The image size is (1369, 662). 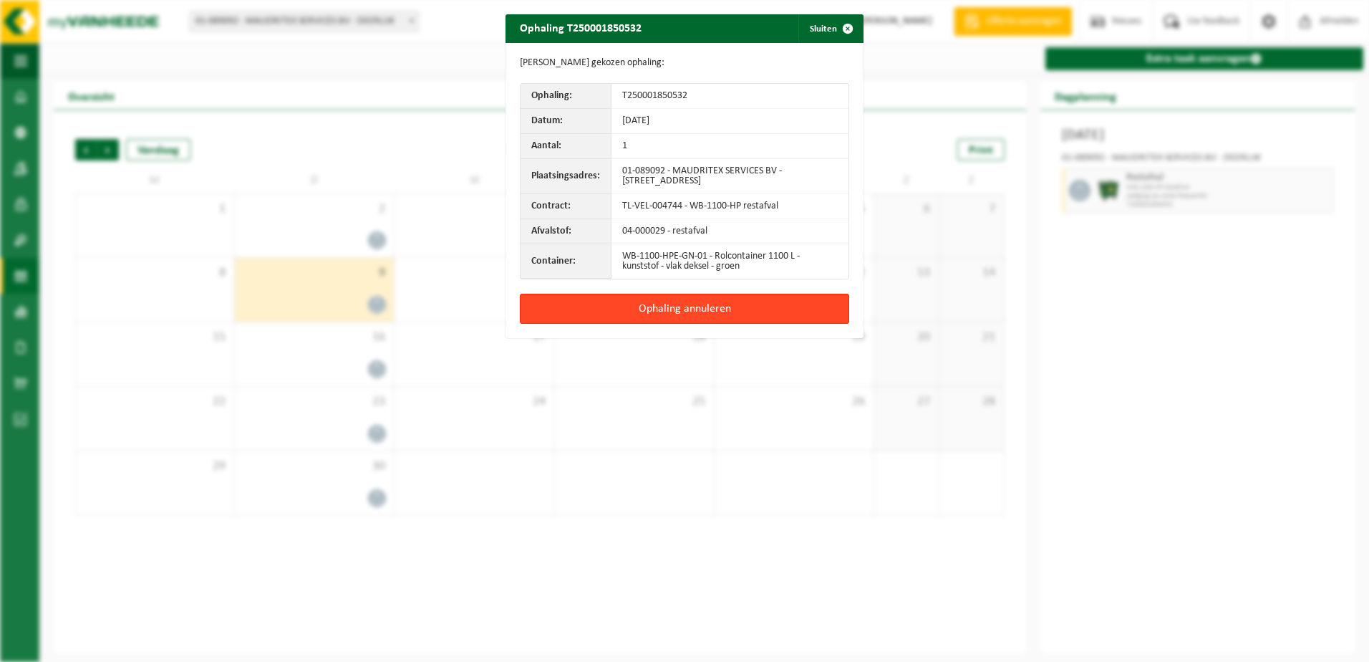 I want to click on th: Aantal:, so click(x=566, y=146).